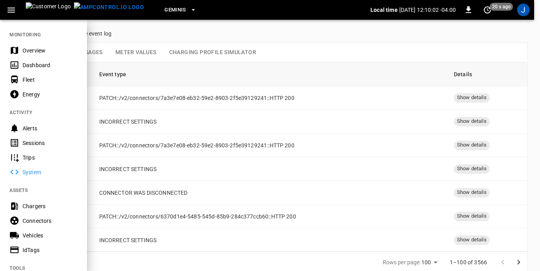 The height and width of the screenshot is (271, 540). I want to click on div: Sessions, so click(50, 143).